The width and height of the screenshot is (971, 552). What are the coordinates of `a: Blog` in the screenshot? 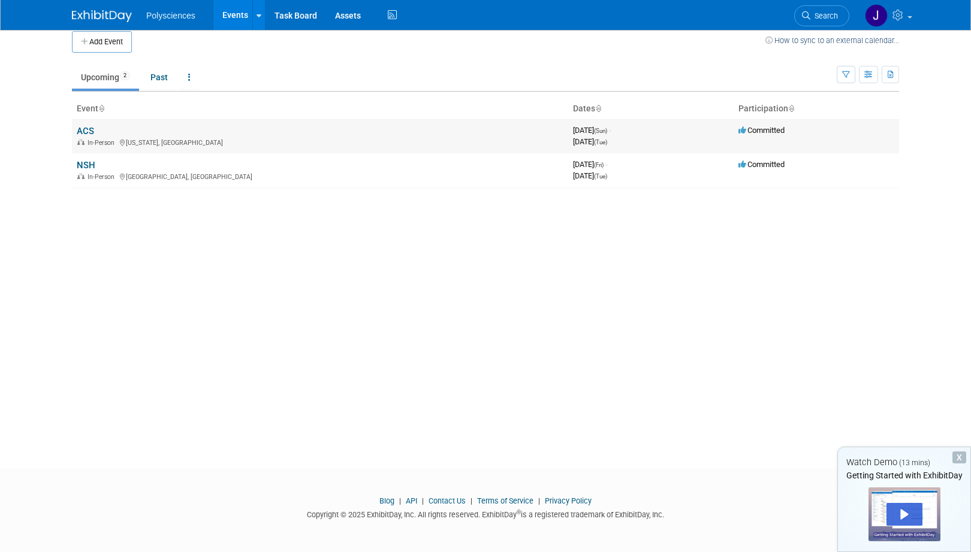 It's located at (386, 501).